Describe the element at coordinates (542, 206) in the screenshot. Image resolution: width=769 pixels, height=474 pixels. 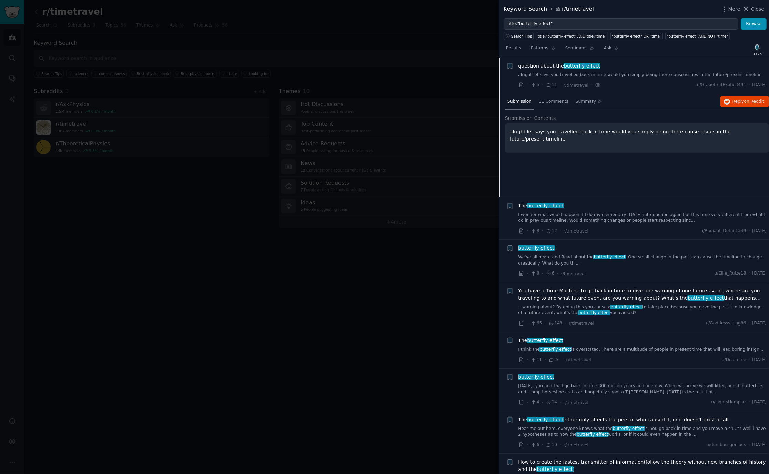
I see `span: The .` at that location.